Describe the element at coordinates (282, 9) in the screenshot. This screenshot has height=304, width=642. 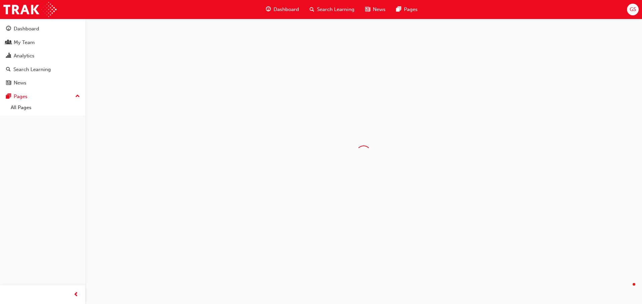
I see `a: guage-iconDashboard` at that location.